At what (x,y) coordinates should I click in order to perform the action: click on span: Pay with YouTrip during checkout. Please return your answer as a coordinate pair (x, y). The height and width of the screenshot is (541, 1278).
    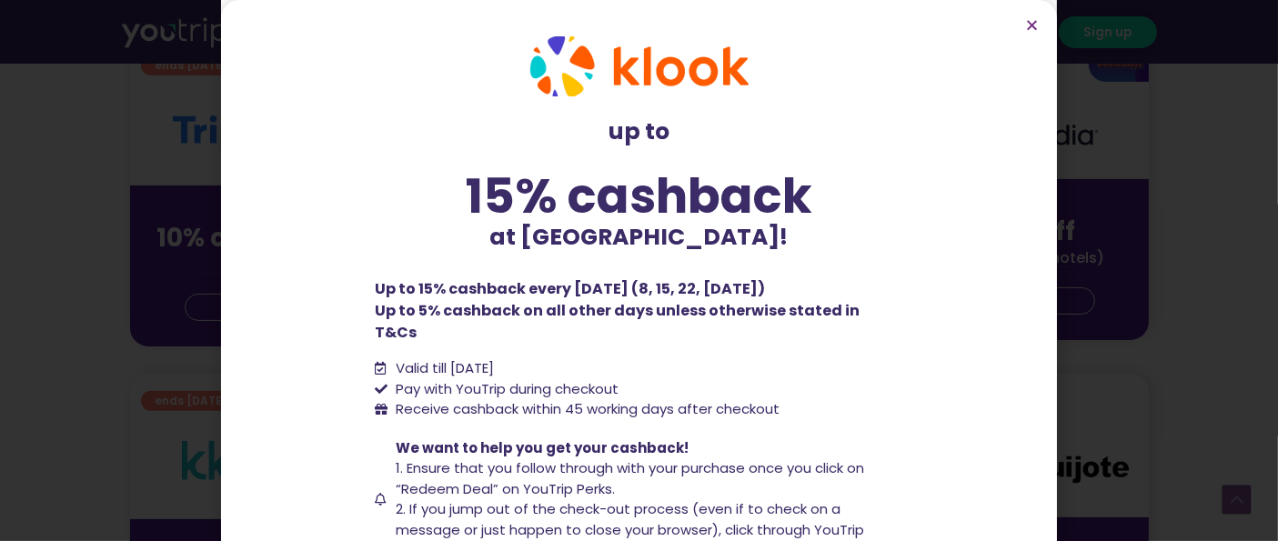
    Looking at the image, I should click on (505, 389).